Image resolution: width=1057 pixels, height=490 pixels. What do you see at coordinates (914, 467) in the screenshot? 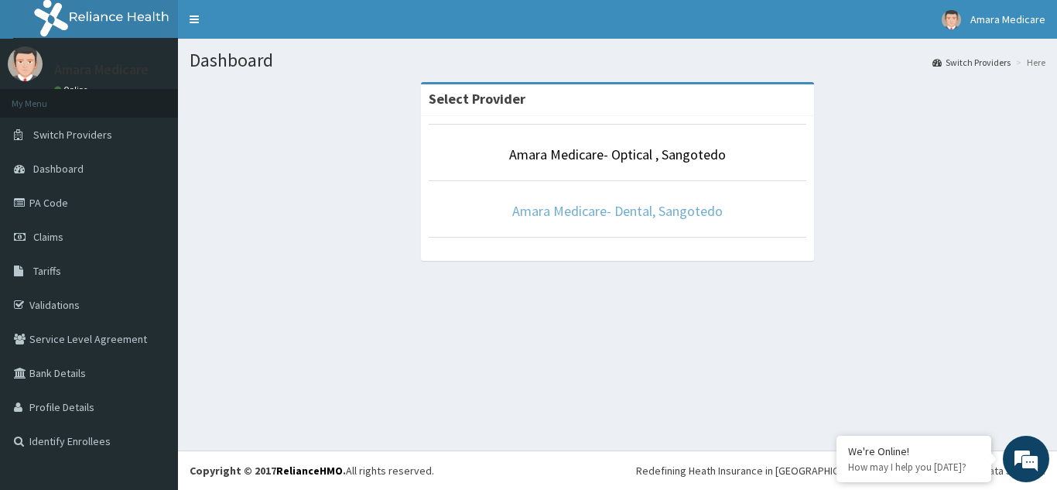
I see `p: How may I help you today?` at bounding box center [914, 467].